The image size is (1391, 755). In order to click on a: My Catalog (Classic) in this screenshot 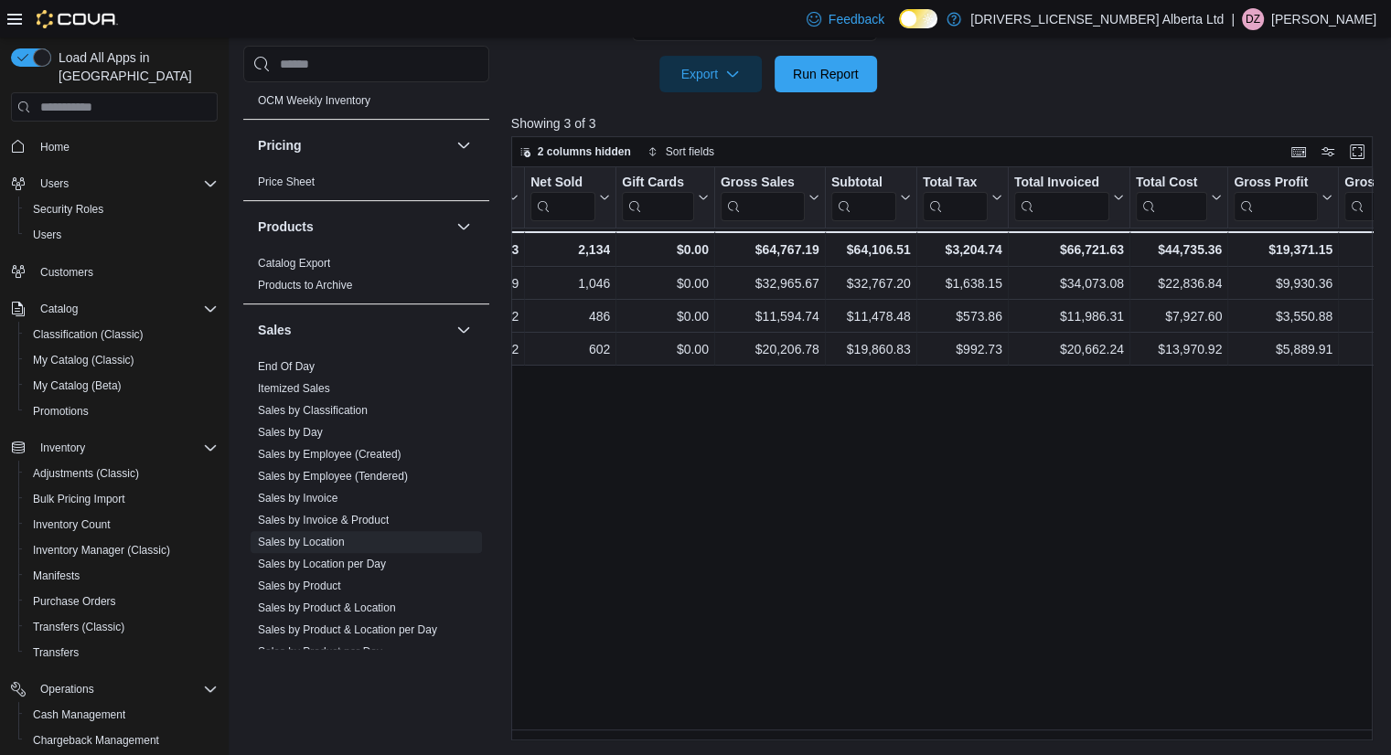, I will do `click(83, 360)`.